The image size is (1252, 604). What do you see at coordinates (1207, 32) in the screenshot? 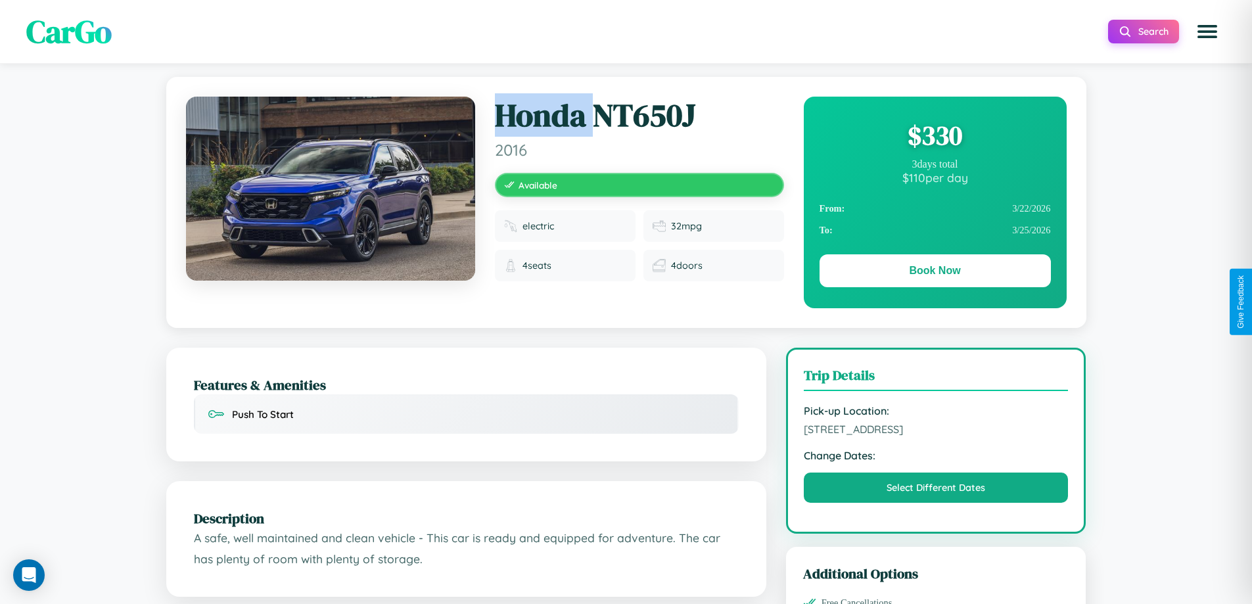
I see `button: Open menu` at bounding box center [1207, 32].